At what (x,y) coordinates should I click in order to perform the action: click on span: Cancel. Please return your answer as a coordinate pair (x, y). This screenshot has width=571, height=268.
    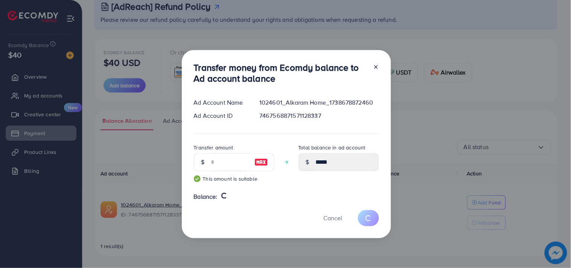
    Looking at the image, I should click on (333, 218).